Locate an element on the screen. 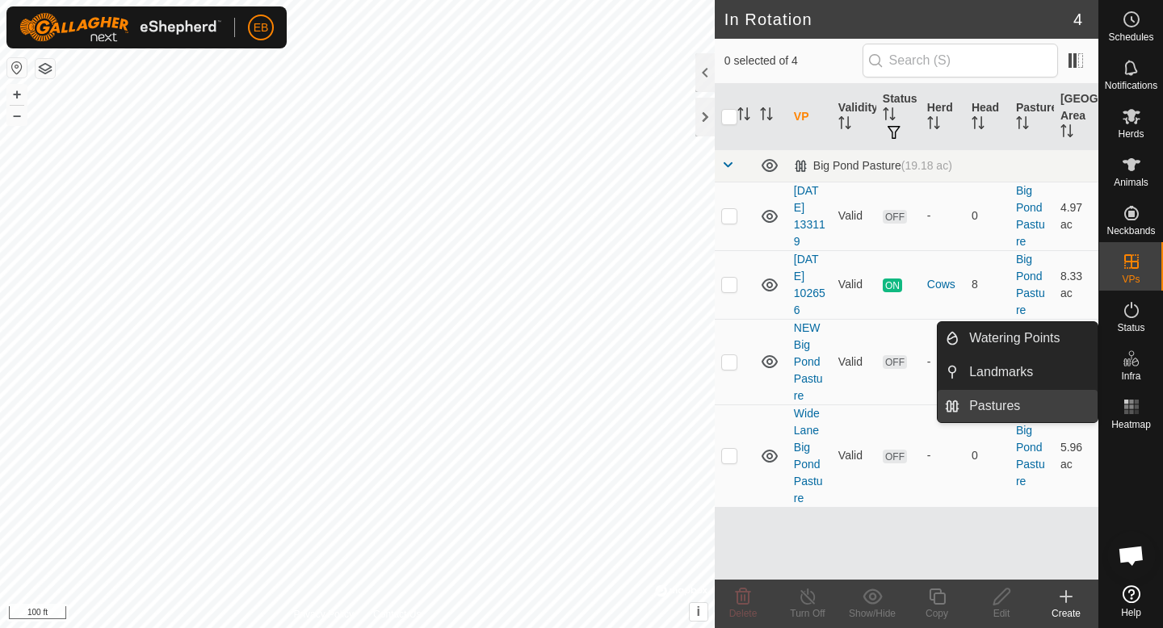 This screenshot has height=628, width=1163. a: Watering Points is located at coordinates (1028, 338).